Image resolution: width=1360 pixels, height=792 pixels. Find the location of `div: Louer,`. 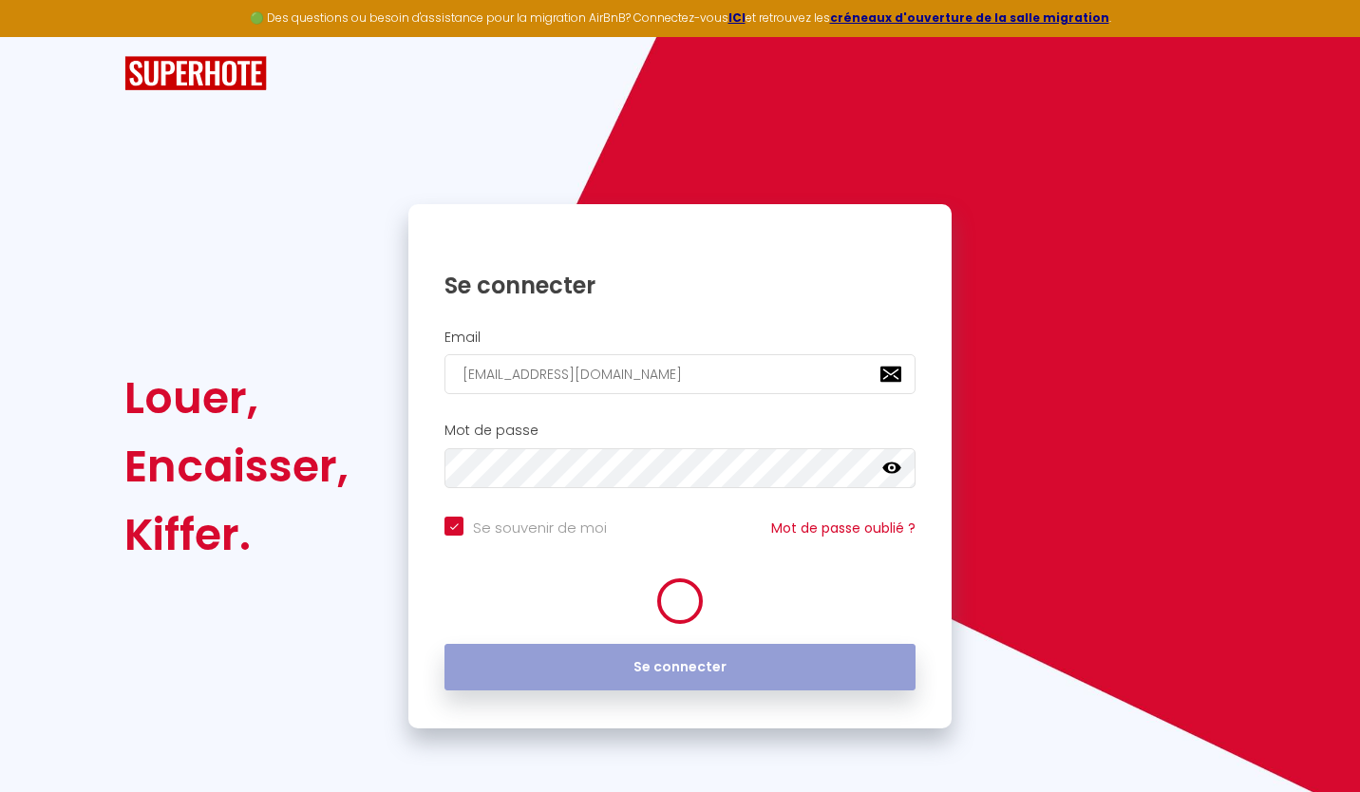

div: Louer, is located at coordinates (237, 398).